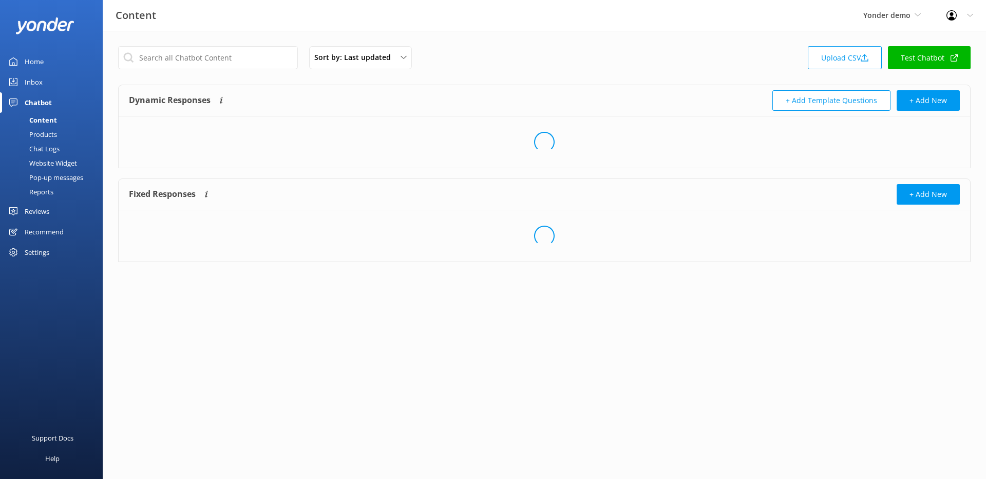 The image size is (986, 479). I want to click on div: Chat Logs, so click(33, 149).